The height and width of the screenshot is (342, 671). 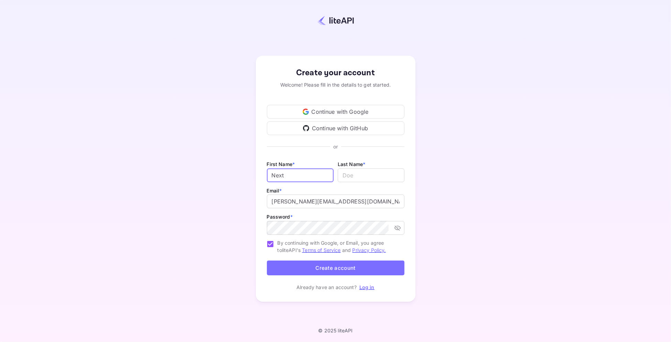 I want to click on span: By continuing with Google, or Email, you agree to liteAPI's and, so click(x=338, y=247).